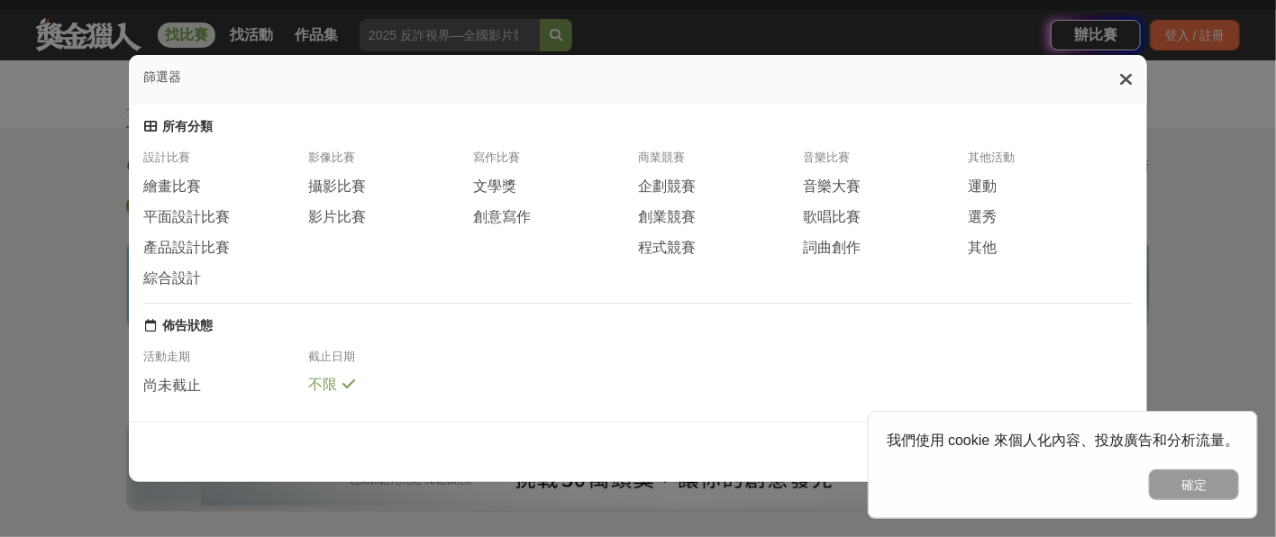 The width and height of the screenshot is (1276, 537). Describe the element at coordinates (495, 186) in the screenshot. I see `span: 文學獎` at that location.